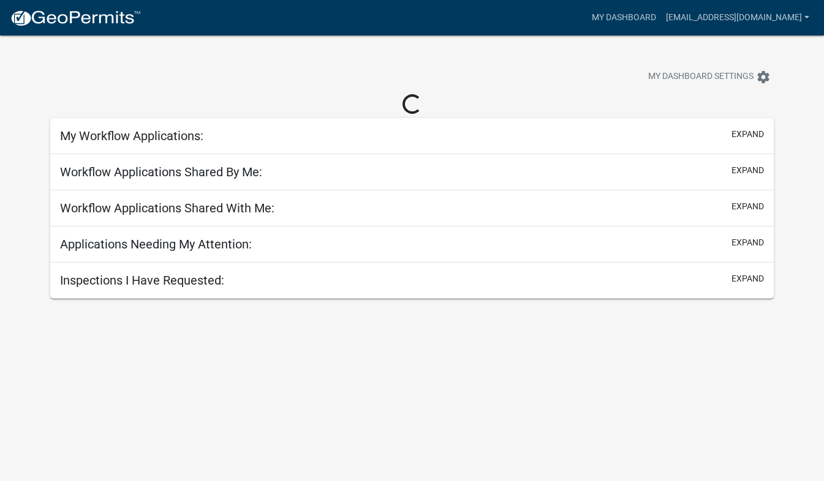  Describe the element at coordinates (161, 172) in the screenshot. I see `h5: Workflow Applications Shared By Me:` at that location.